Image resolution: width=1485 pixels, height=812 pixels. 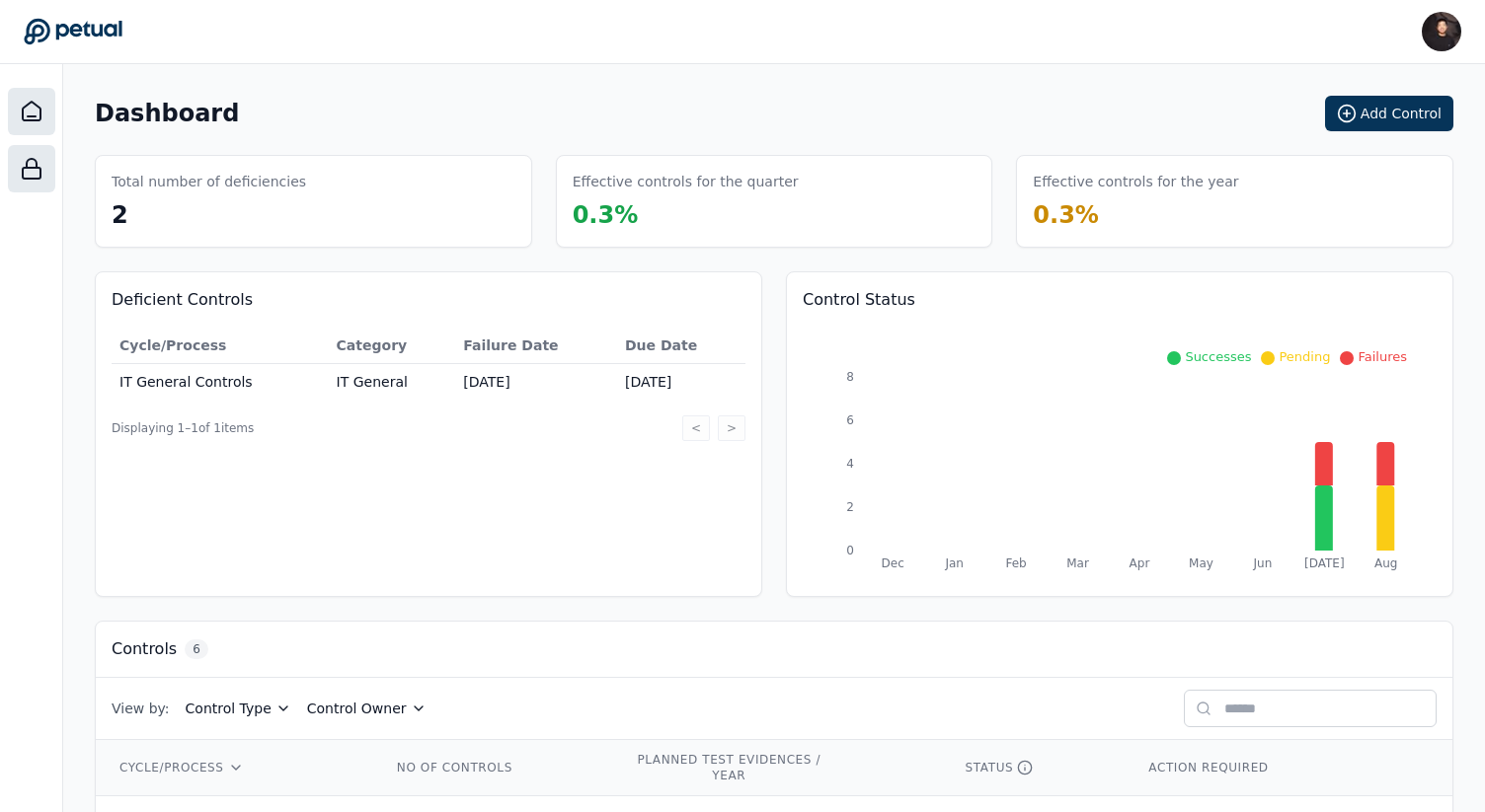 I want to click on h3: Controls, so click(x=144, y=649).